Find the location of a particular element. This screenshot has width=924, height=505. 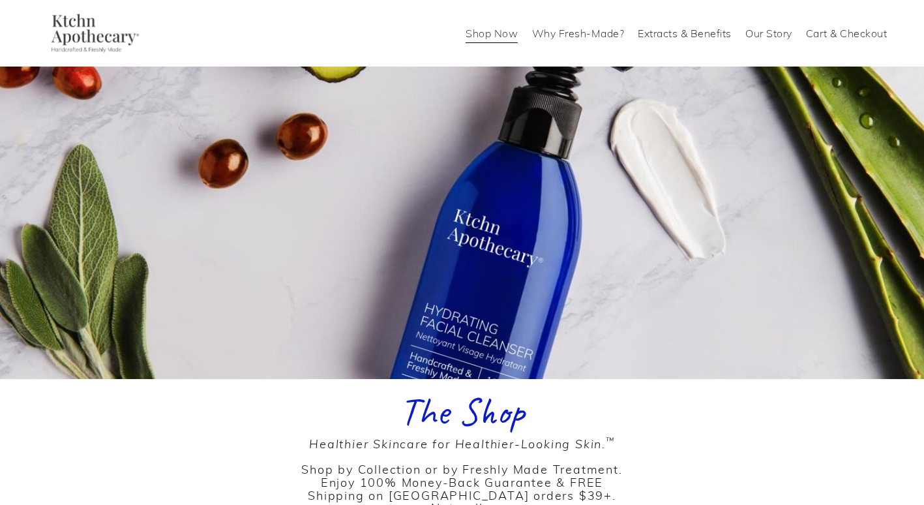

em: Healthier Skincare for Healthier-Looking Skin. is located at coordinates (462, 443).